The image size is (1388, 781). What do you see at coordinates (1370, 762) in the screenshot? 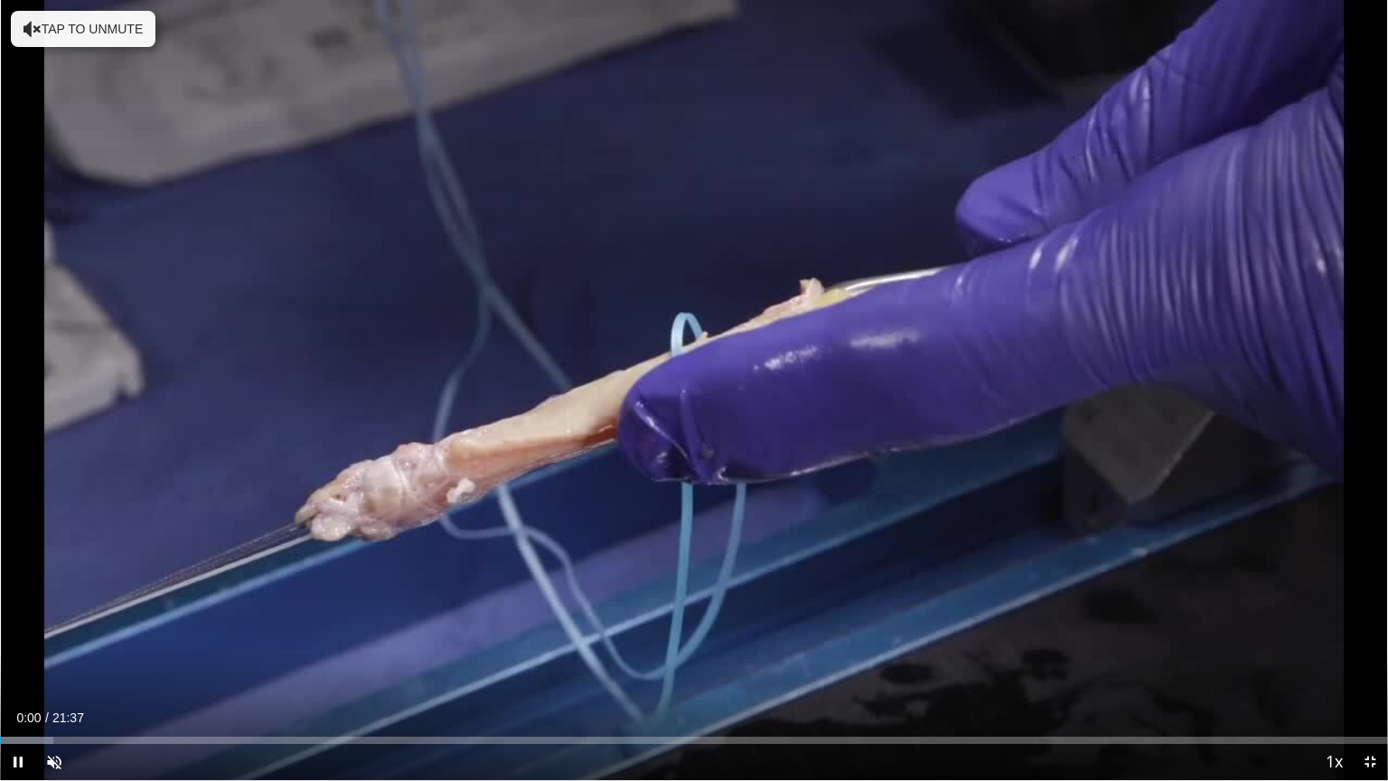
I see `button: Exit Fullscreen` at bounding box center [1370, 762].